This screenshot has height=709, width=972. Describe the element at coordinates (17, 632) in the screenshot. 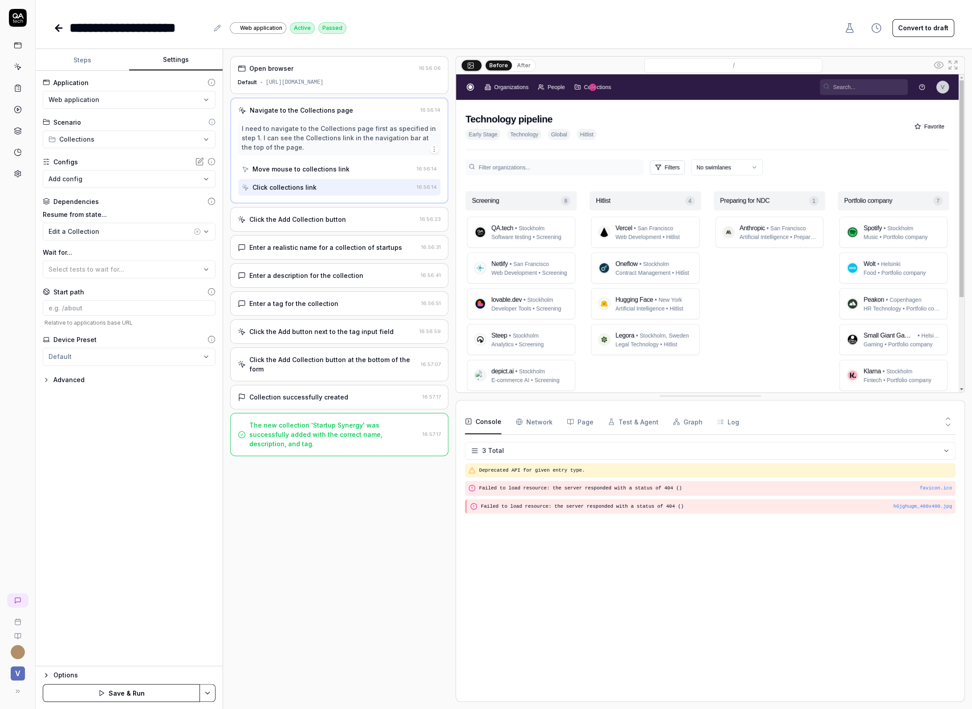

I see `a: Documentation` at that location.